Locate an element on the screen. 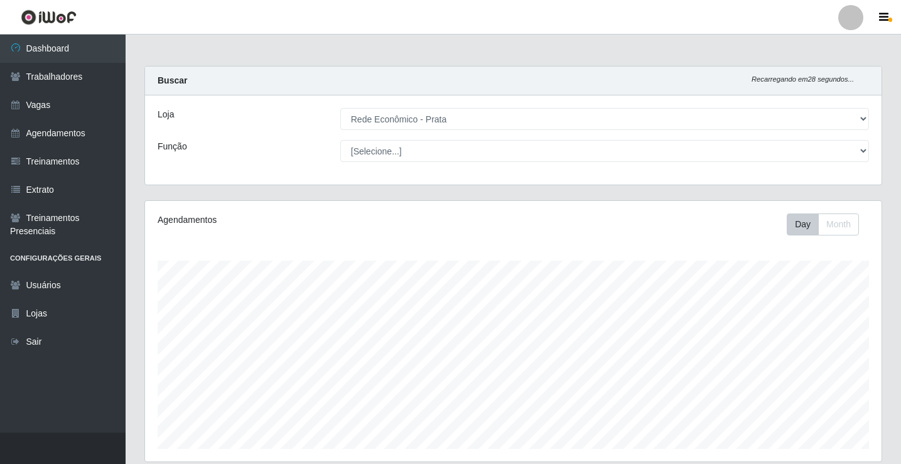 The height and width of the screenshot is (464, 901). label: Loja is located at coordinates (166, 114).